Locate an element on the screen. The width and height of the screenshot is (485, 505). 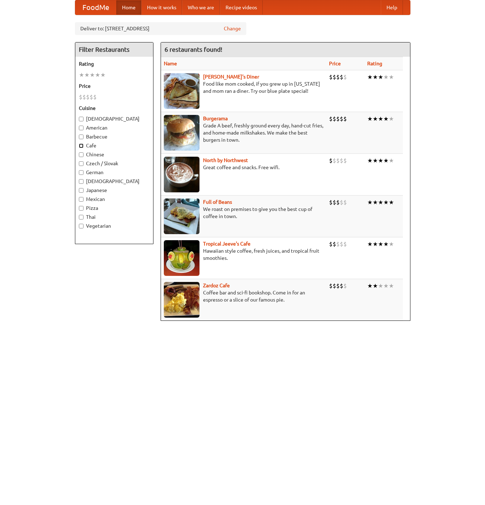
b: Full of Beans is located at coordinates (217, 202).